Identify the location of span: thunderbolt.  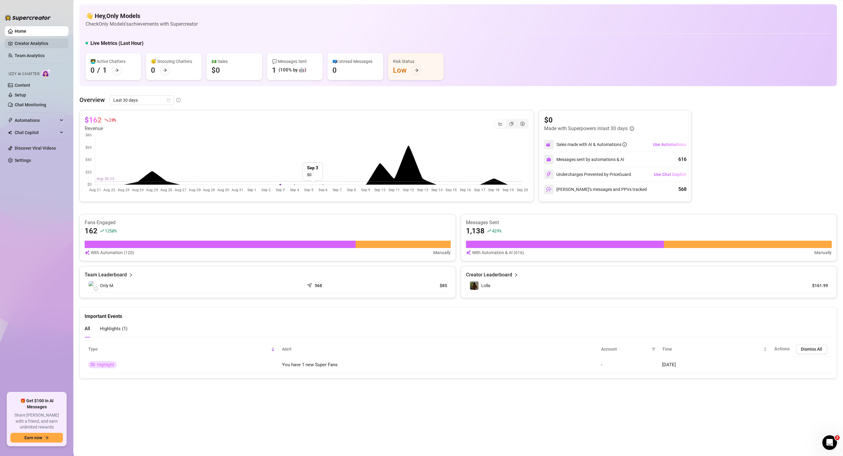
(10, 120).